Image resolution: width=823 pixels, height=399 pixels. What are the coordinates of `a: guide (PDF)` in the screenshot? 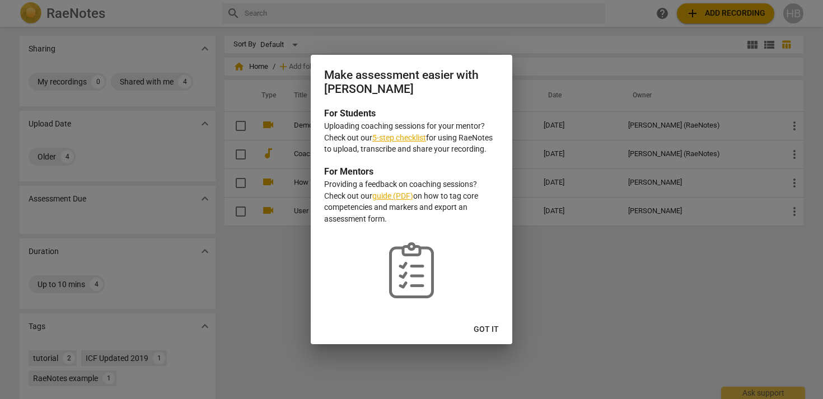 It's located at (393, 196).